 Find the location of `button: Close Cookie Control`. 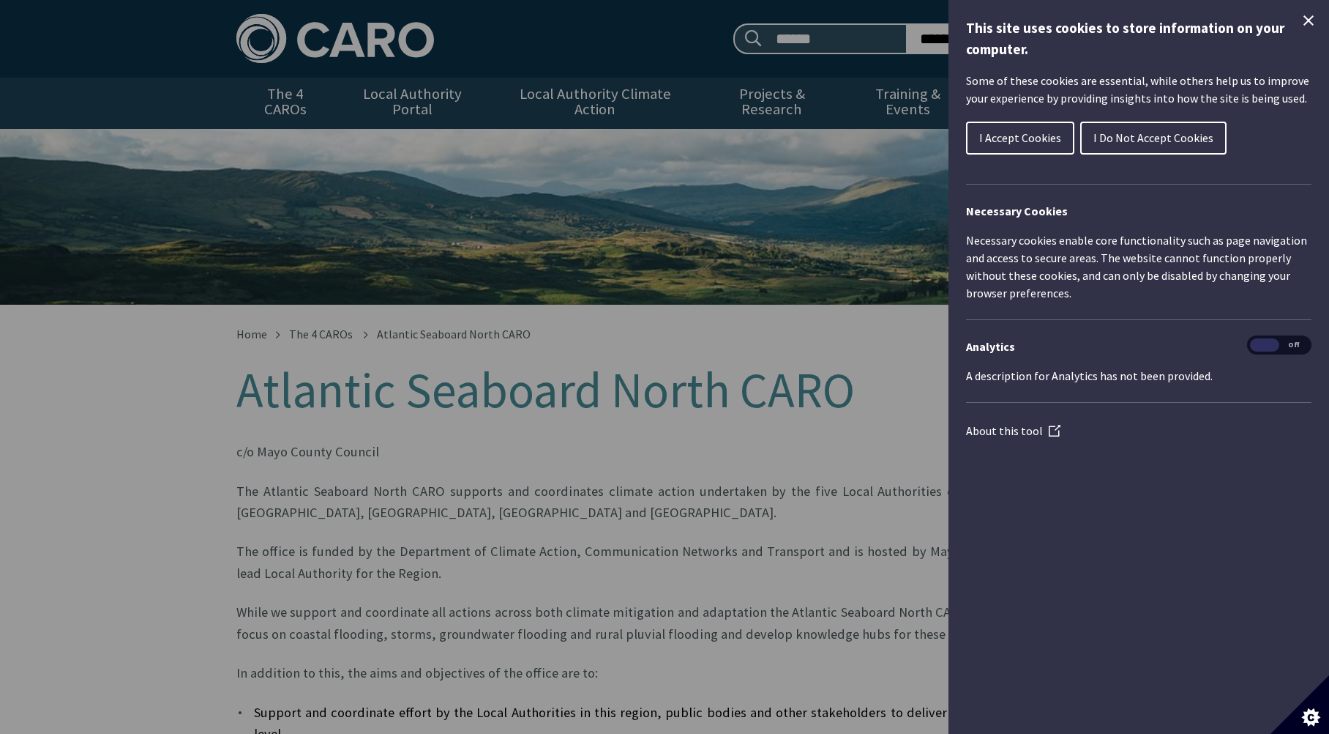

button: Close Cookie Control is located at coordinates (1309, 20).